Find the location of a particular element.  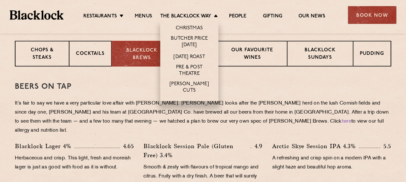

a: Pre & Post Theatre is located at coordinates (189, 71).